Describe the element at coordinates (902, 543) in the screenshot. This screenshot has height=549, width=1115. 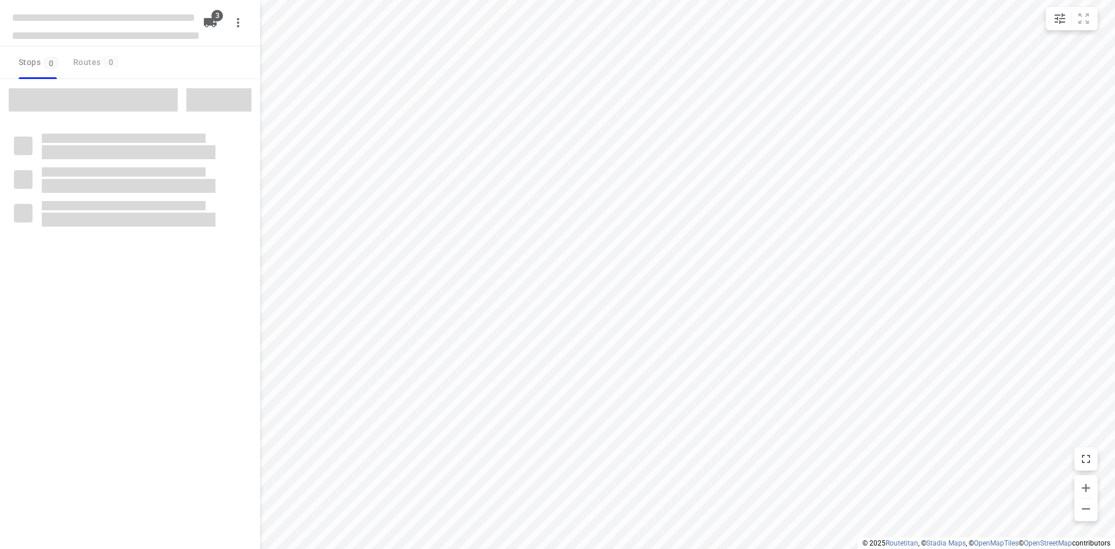
I see `a: Routetitan` at that location.